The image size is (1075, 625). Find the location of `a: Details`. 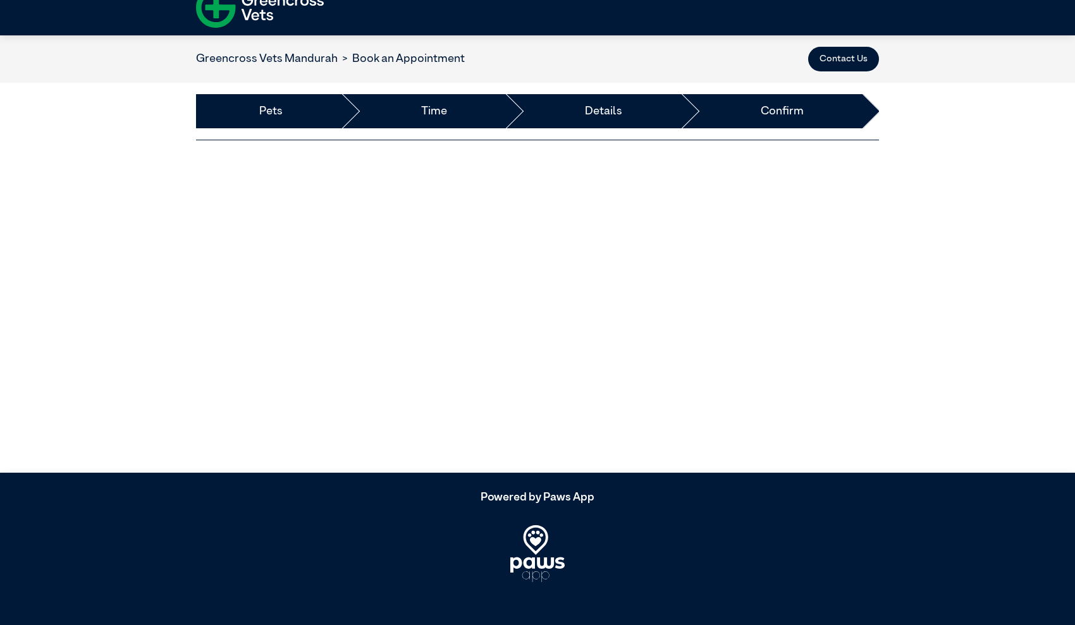

a: Details is located at coordinates (603, 111).